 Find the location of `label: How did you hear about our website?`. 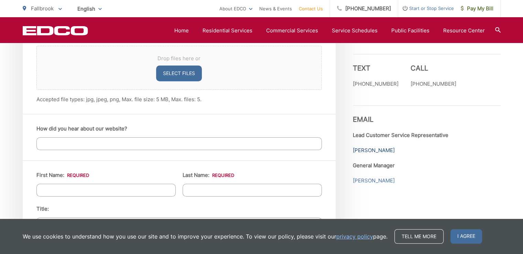

label: How did you hear about our website? is located at coordinates (82, 129).